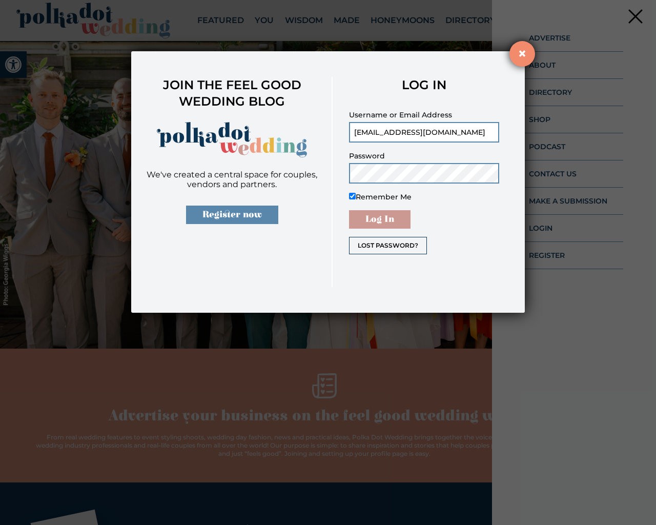 The width and height of the screenshot is (656, 525). What do you see at coordinates (522, 54) in the screenshot?
I see `button: Close` at bounding box center [522, 54].